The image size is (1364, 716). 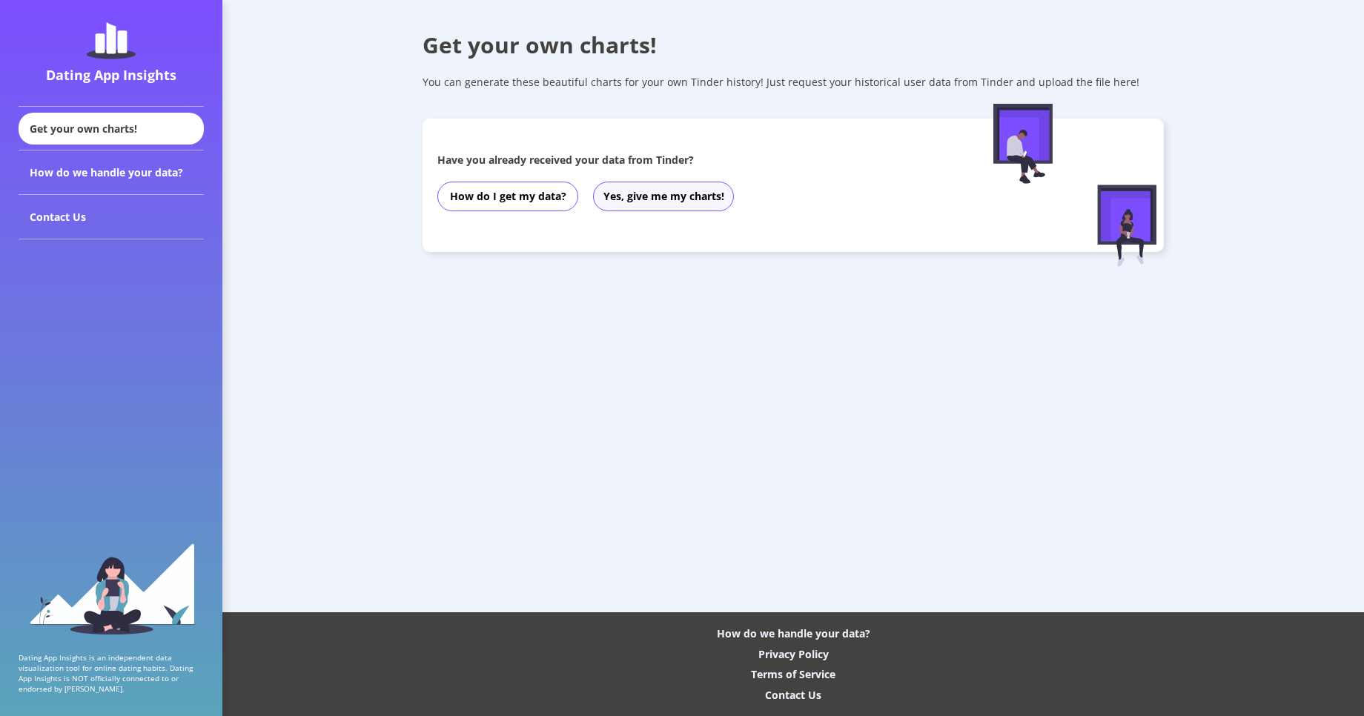 What do you see at coordinates (508, 196) in the screenshot?
I see `button: How do I get my data?` at bounding box center [508, 196].